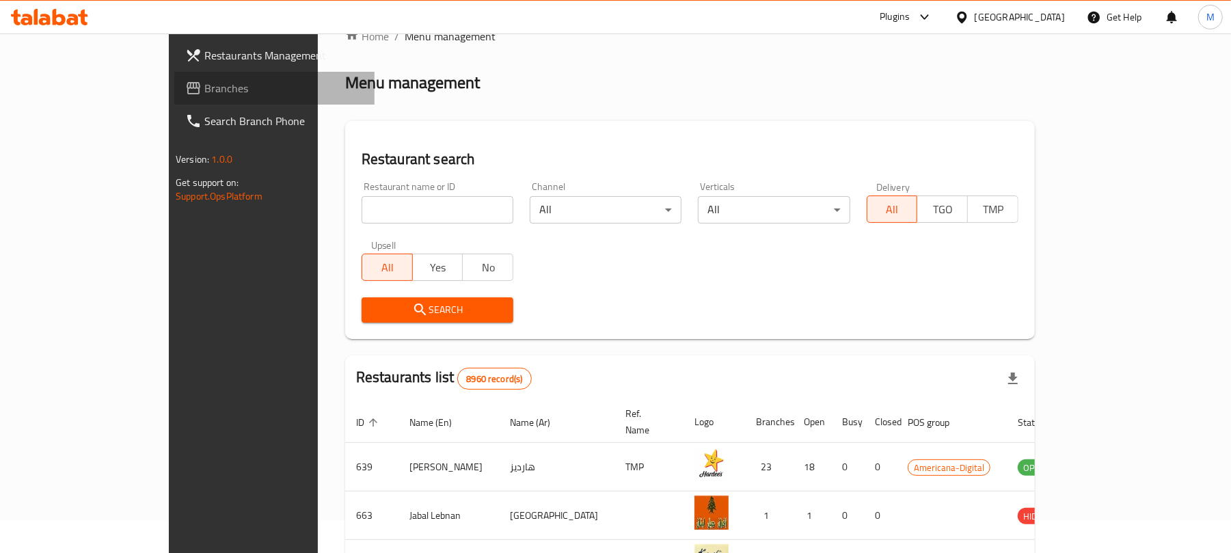  I want to click on td: 18, so click(812, 467).